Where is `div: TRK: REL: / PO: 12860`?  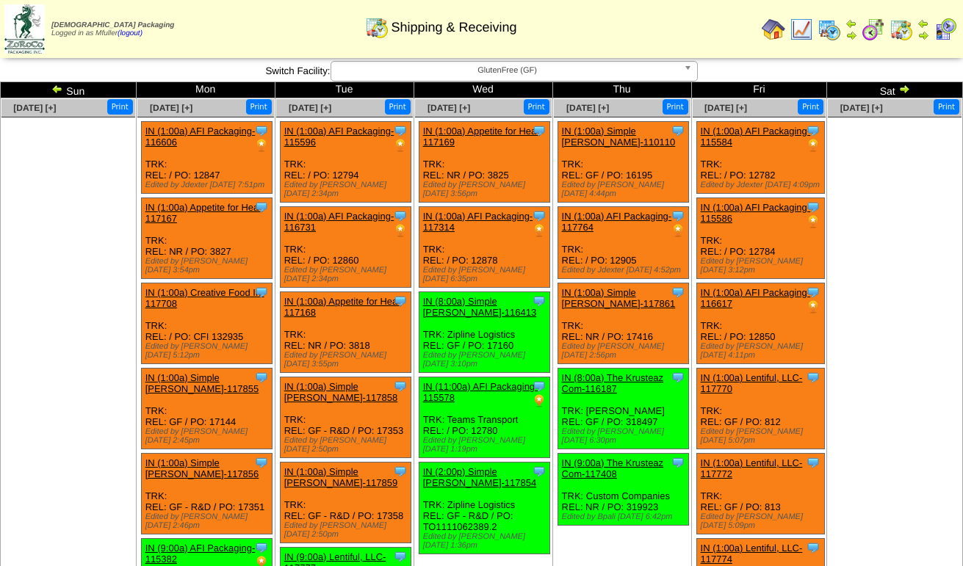 div: TRK: REL: / PO: 12860 is located at coordinates (345, 248).